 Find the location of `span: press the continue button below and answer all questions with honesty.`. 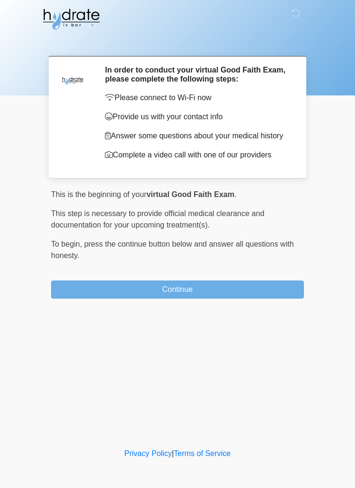

span: press the continue button below and answer all questions with honesty. is located at coordinates (172, 250).